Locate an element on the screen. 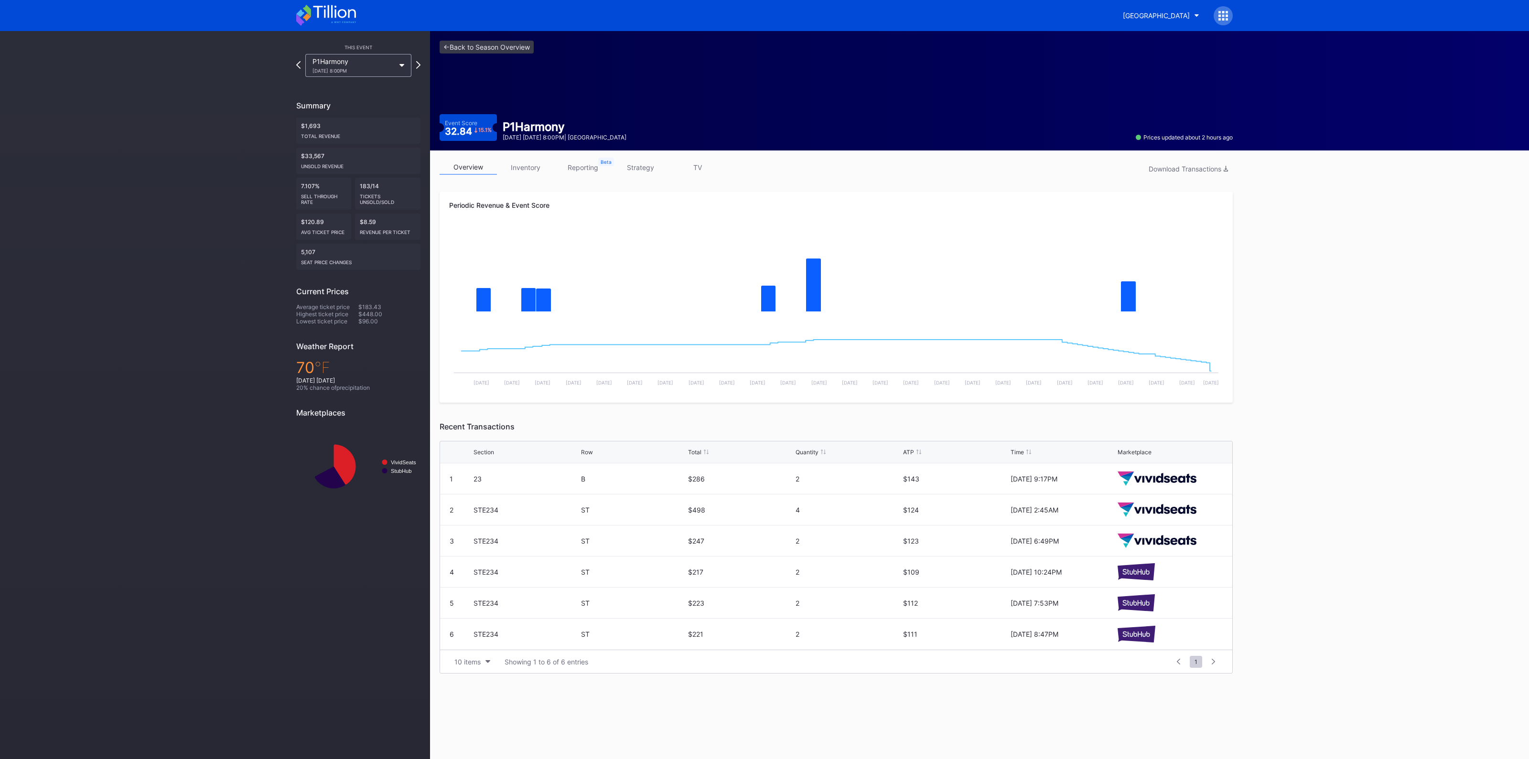  div: ATP is located at coordinates (908, 452).